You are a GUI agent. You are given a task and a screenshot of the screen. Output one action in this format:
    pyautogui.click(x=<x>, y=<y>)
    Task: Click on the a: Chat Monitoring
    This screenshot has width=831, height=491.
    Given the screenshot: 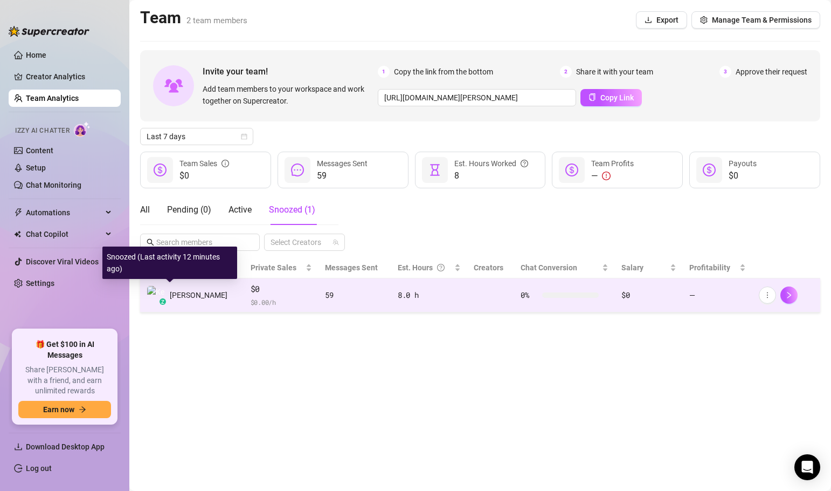 What is the action you would take?
    pyautogui.click(x=53, y=185)
    